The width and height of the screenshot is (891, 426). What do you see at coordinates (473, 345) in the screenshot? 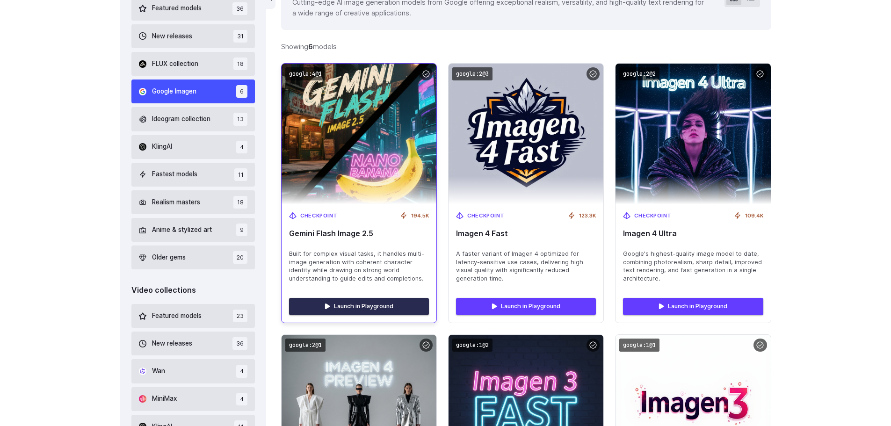
I see `code: google:1@2` at bounding box center [473, 345].